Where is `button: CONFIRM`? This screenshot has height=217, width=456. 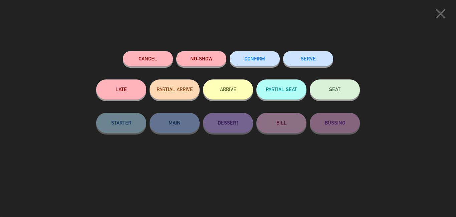 button: CONFIRM is located at coordinates (255, 58).